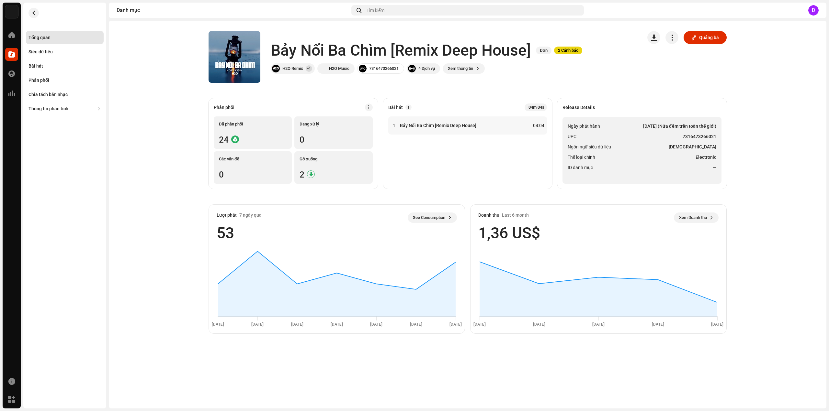 The height and width of the screenshot is (411, 829). What do you see at coordinates (333, 159) in the screenshot?
I see `div: Gỡ xuống` at bounding box center [333, 159].